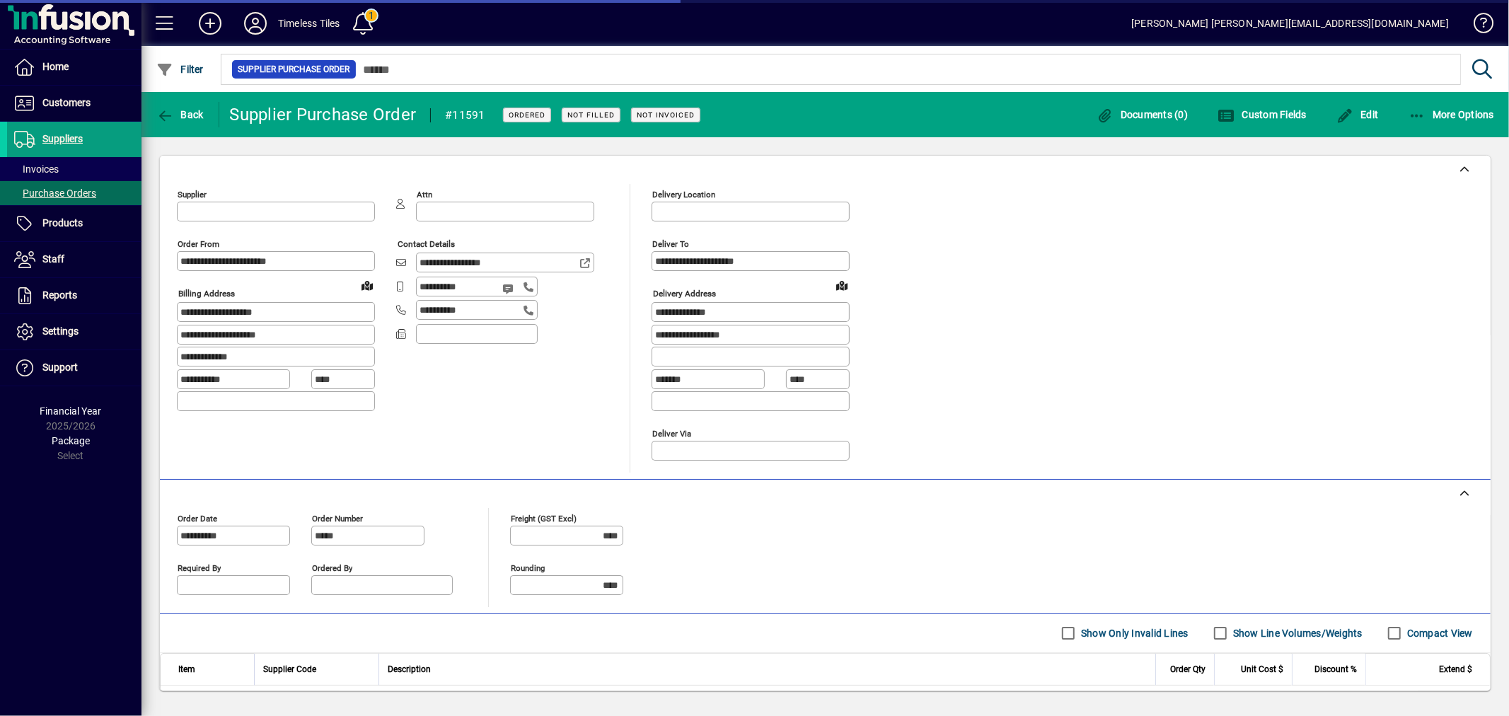  I want to click on button: More Options, so click(1452, 115).